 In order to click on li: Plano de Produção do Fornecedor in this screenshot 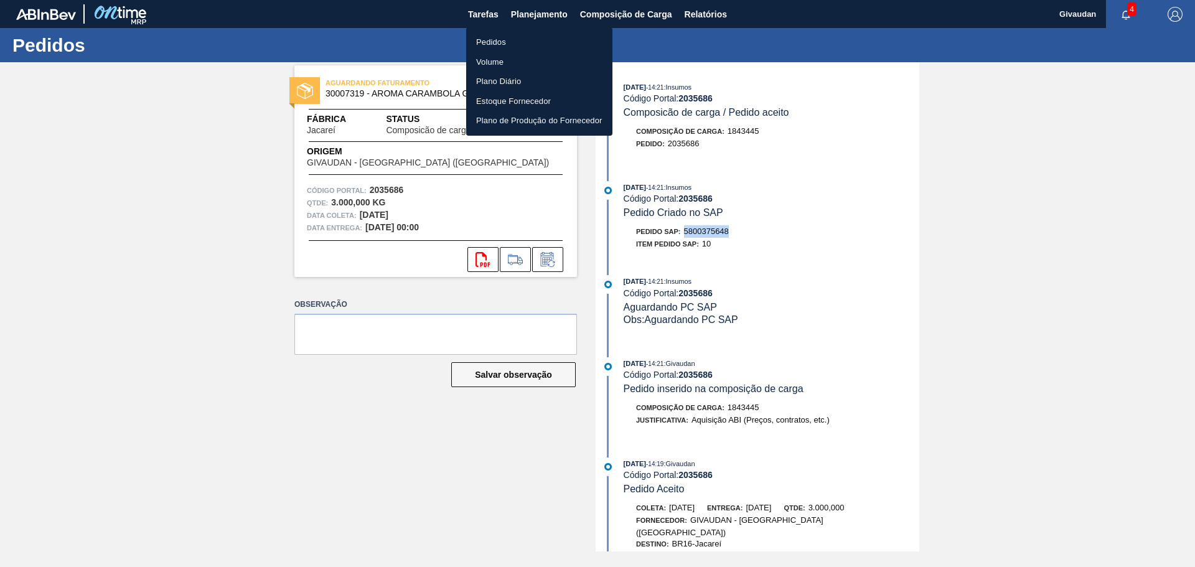, I will do `click(539, 121)`.